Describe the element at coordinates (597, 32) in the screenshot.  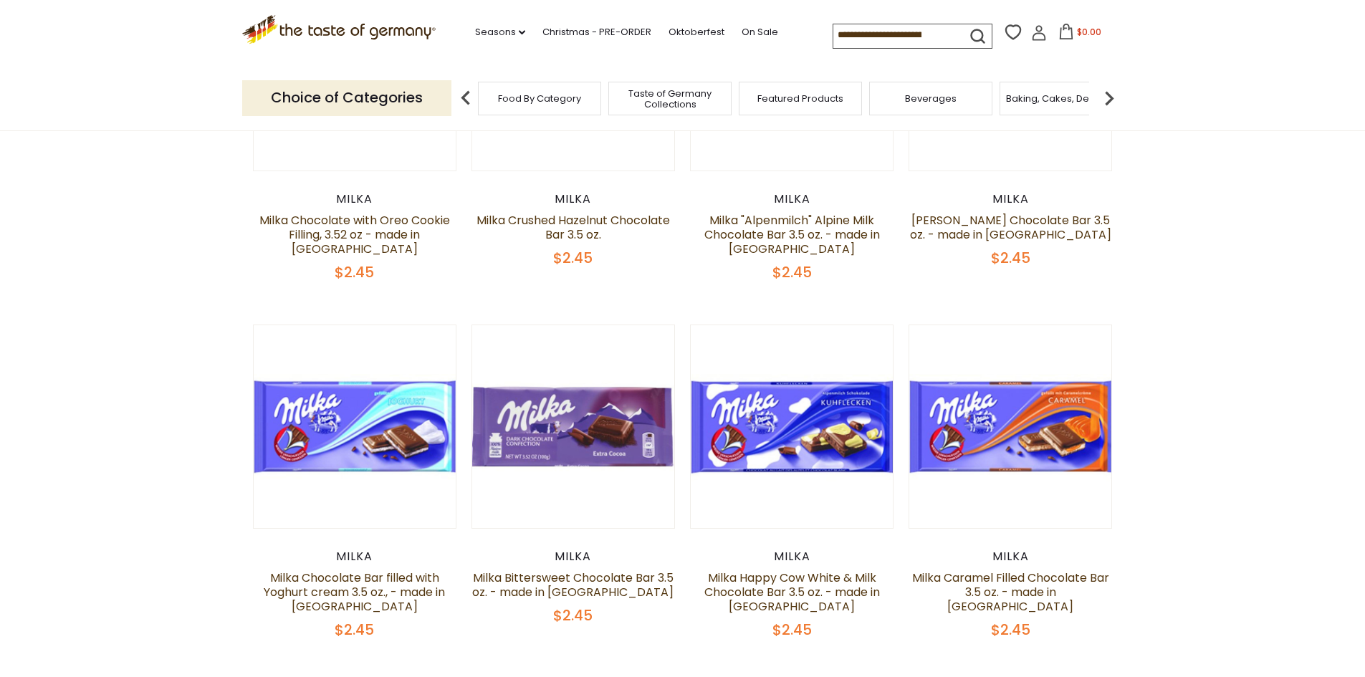
I see `a: Christmas - PRE-ORDER` at that location.